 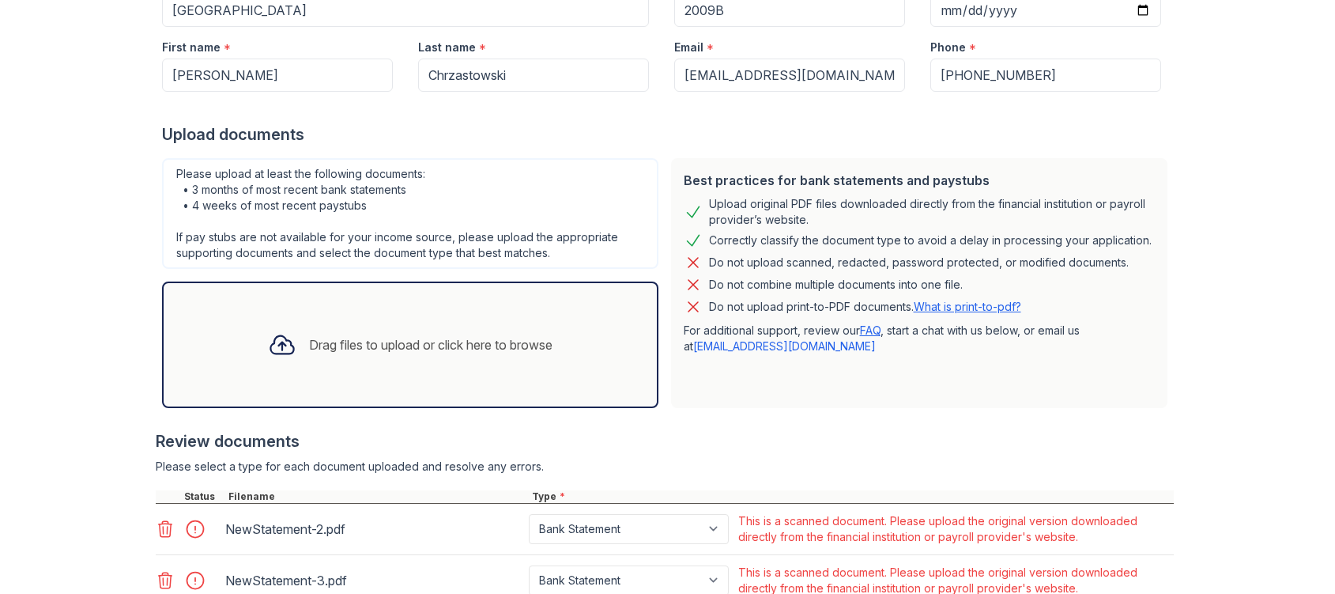 What do you see at coordinates (431, 345) in the screenshot?
I see `div: Drag files to upload or click here to browse` at bounding box center [431, 345].